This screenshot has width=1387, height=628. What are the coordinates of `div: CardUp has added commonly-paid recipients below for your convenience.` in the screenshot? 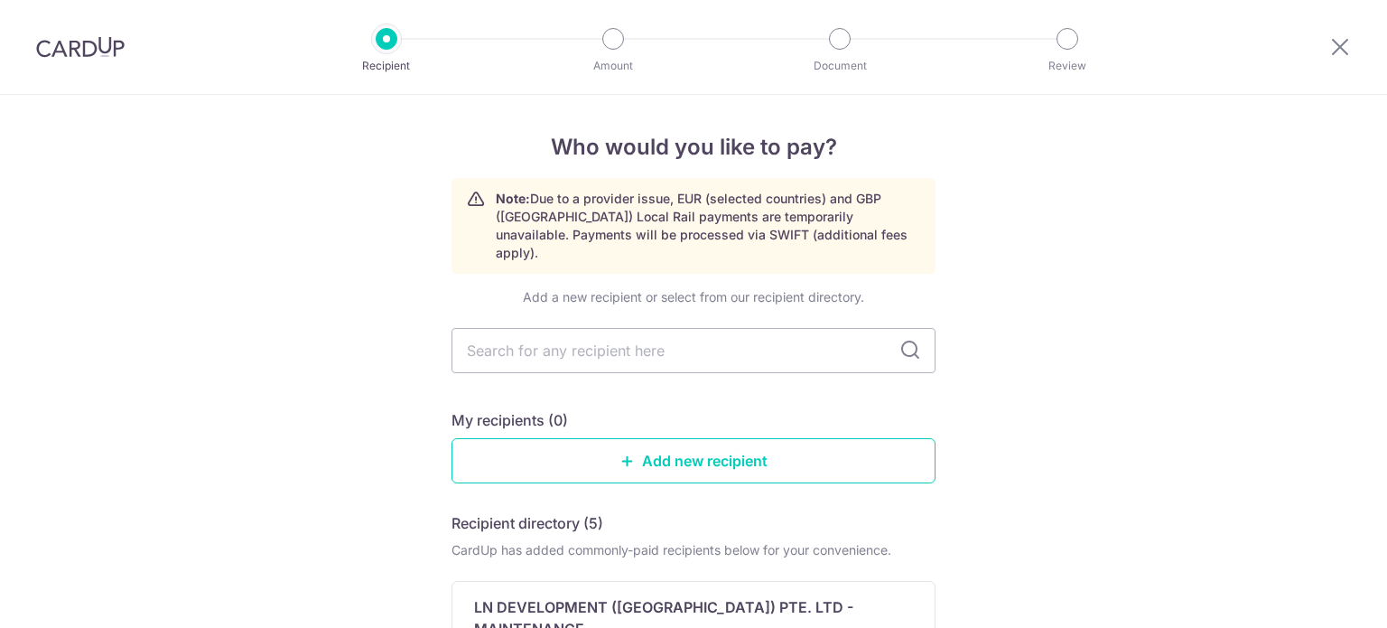 It's located at (694, 550).